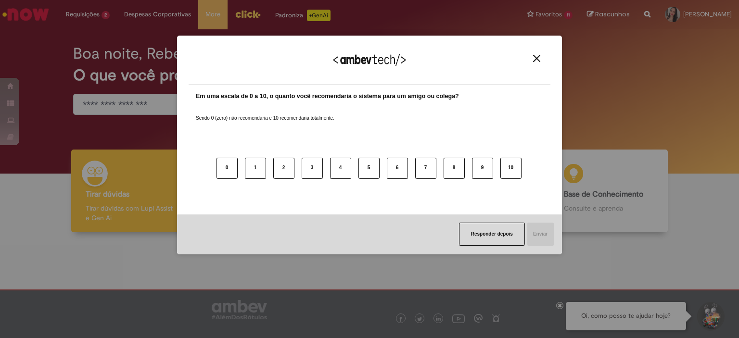  Describe the element at coordinates (370, 60) in the screenshot. I see `img: Logo Ambevtech` at that location.